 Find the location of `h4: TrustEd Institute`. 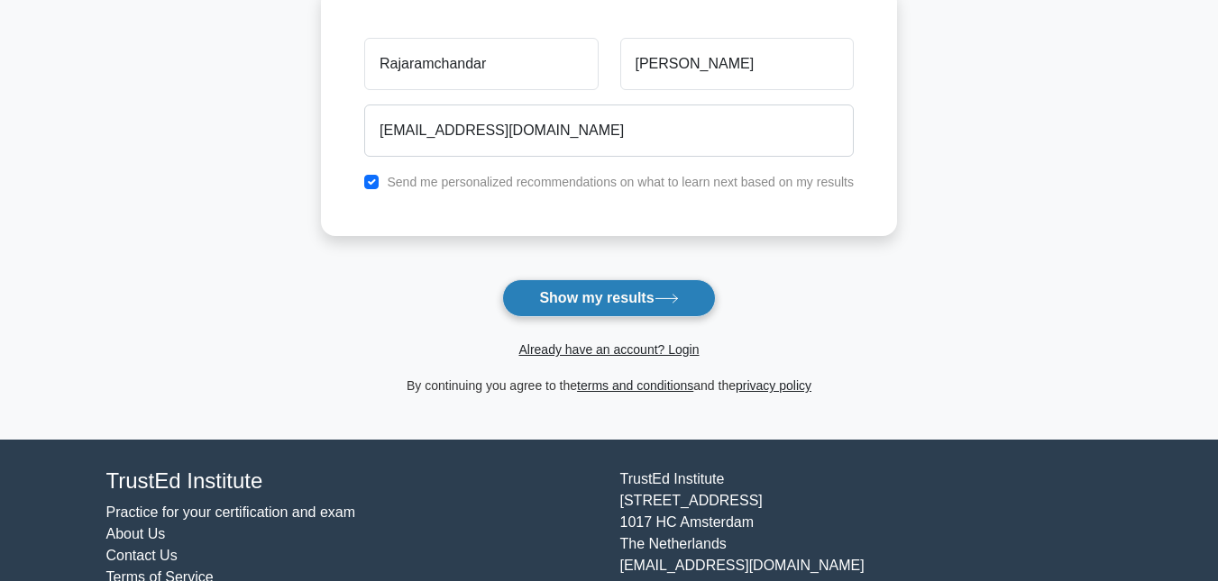

h4: TrustEd Institute is located at coordinates (352, 481).